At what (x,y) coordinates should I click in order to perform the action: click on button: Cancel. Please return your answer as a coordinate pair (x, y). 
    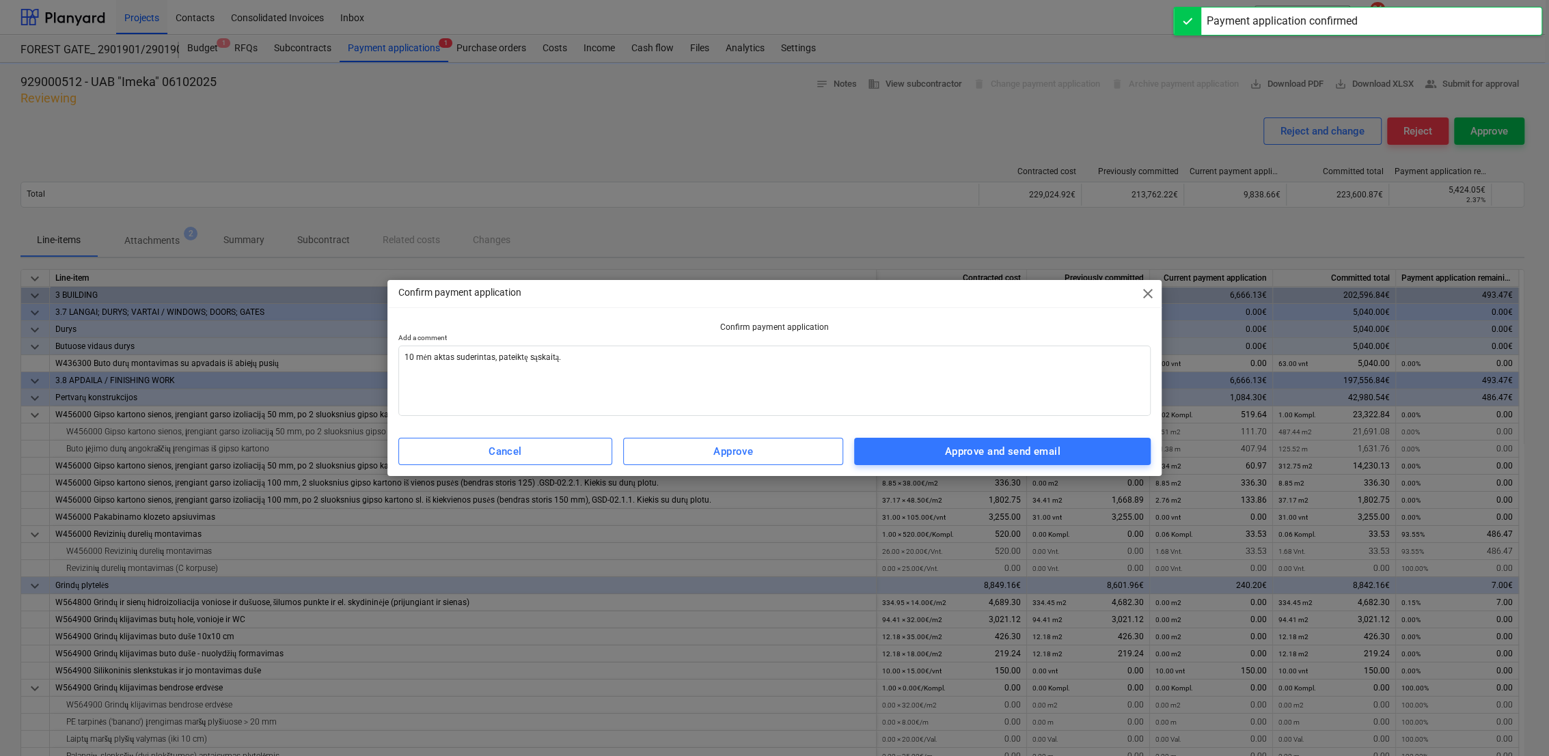
    Looking at the image, I should click on (505, 452).